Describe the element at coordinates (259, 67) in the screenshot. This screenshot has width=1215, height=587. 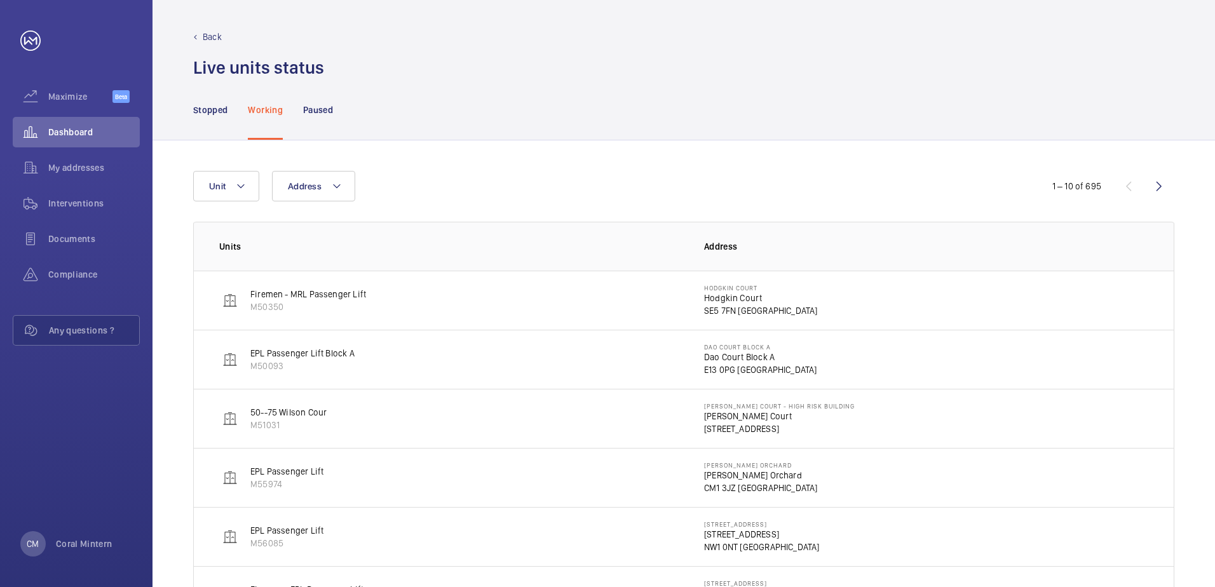
I see `h1: Live units status` at that location.